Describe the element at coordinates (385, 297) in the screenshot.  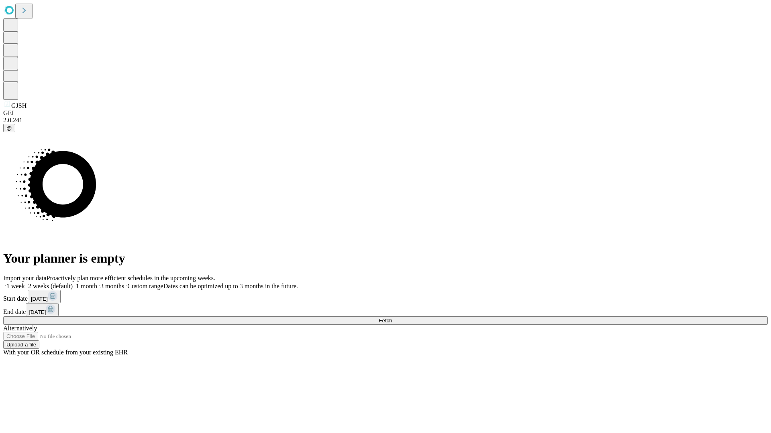
I see `div: Start date` at that location.